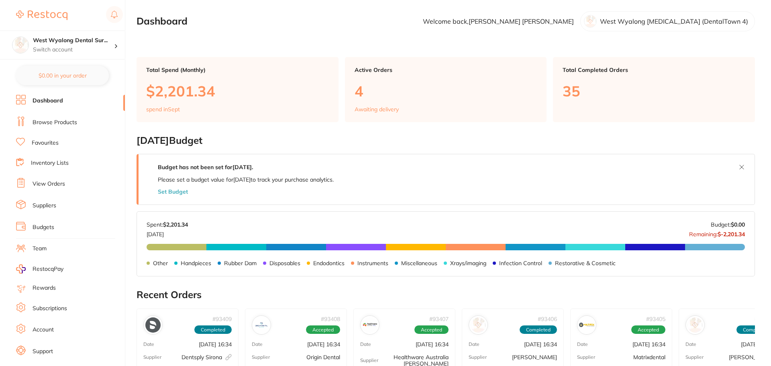  What do you see at coordinates (160, 263) in the screenshot?
I see `p: Other` at bounding box center [160, 263].